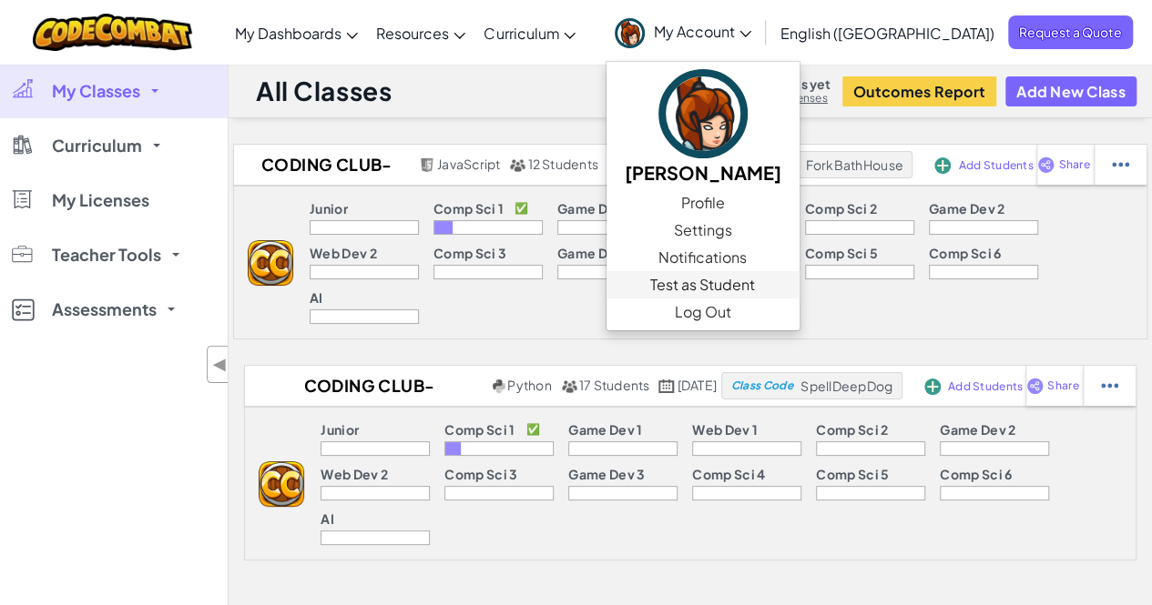 The image size is (1152, 605). Describe the element at coordinates (288, 33) in the screenshot. I see `span: My Dashboards` at that location.